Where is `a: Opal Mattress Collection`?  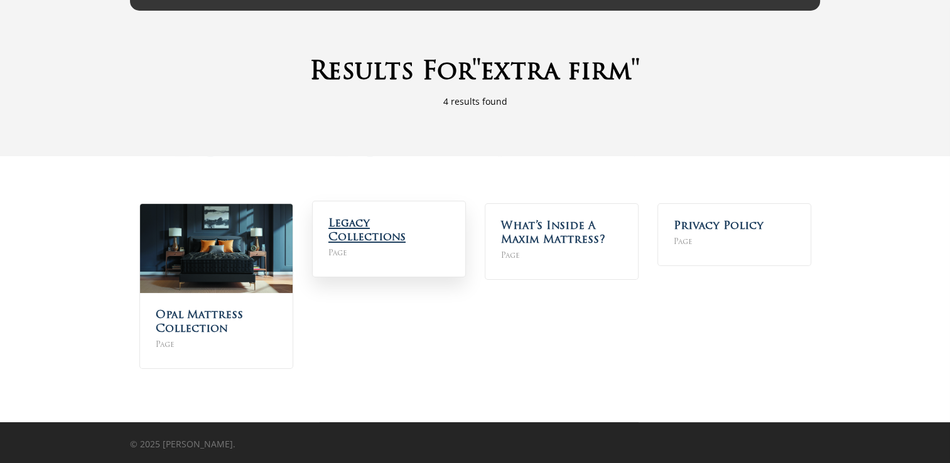 a: Opal Mattress Collection is located at coordinates (199, 322).